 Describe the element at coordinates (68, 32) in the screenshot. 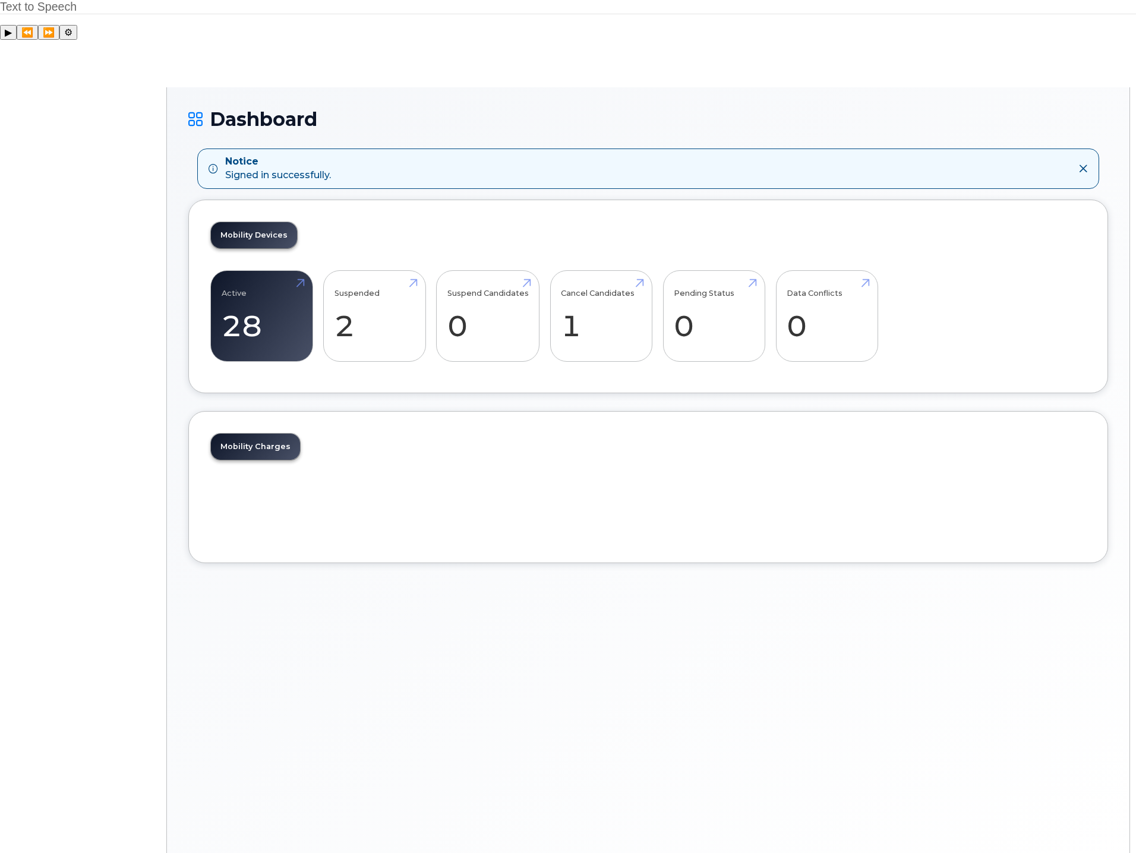

I see `button: Settings` at that location.